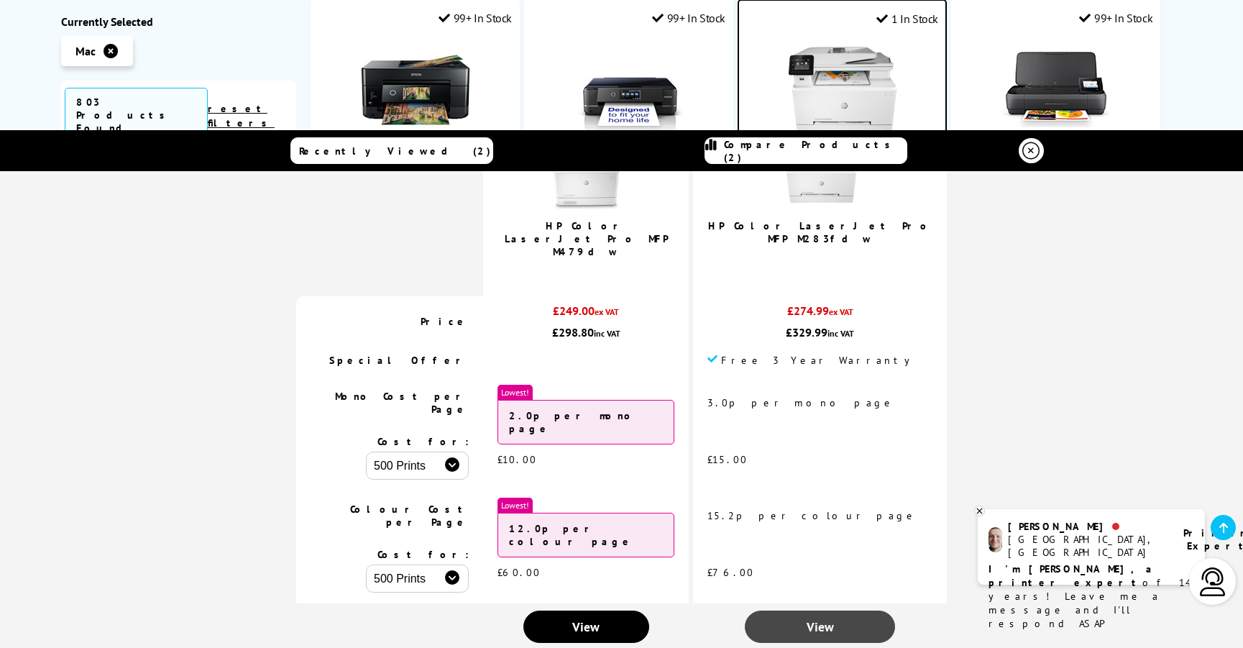 Image resolution: width=1243 pixels, height=648 pixels. What do you see at coordinates (820, 360) in the screenshot?
I see `span: Free 3 Year Warranty` at bounding box center [820, 360].